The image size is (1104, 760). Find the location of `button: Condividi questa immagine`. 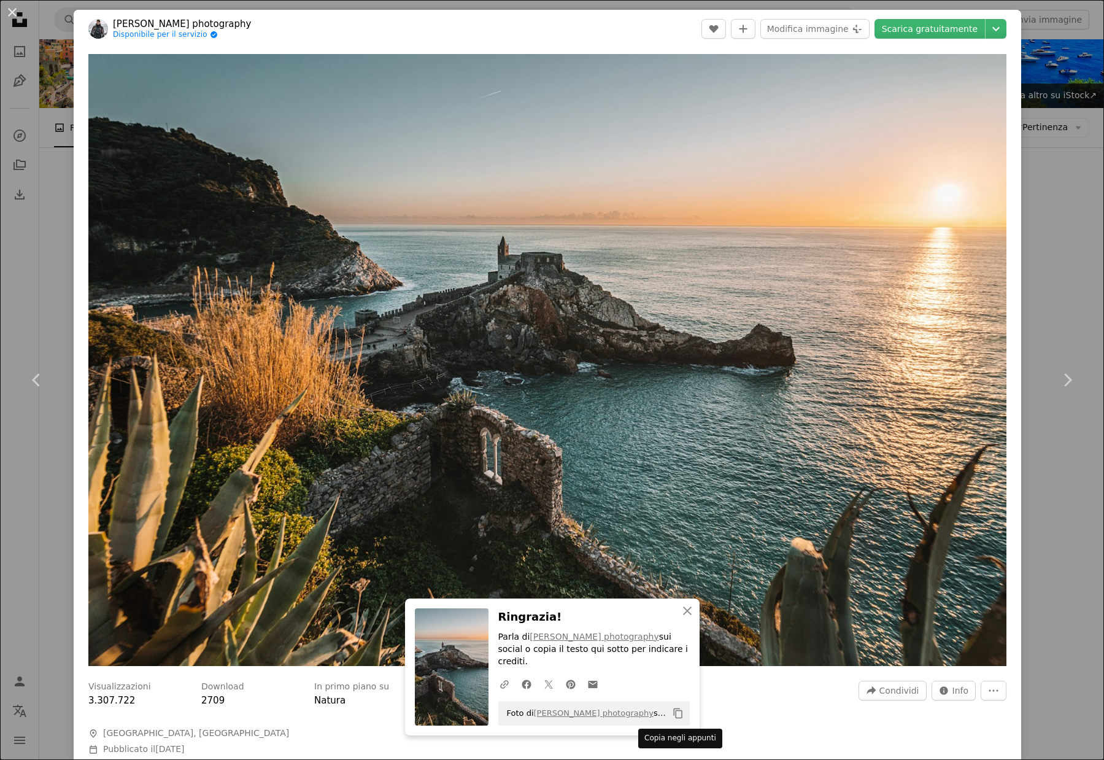

button: Condividi questa immagine is located at coordinates (893, 691).